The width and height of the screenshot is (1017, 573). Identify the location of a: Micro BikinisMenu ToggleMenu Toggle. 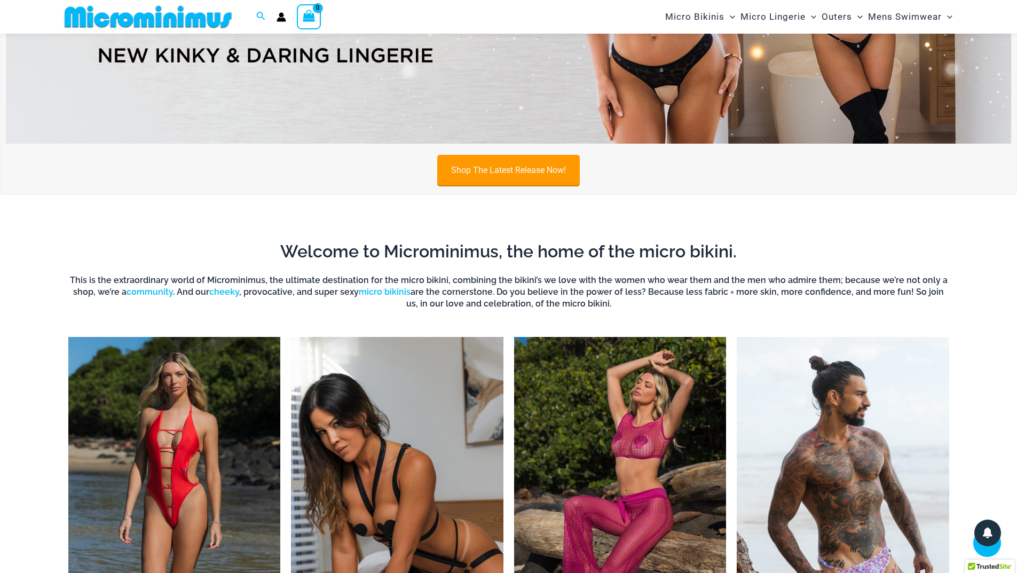
(700, 17).